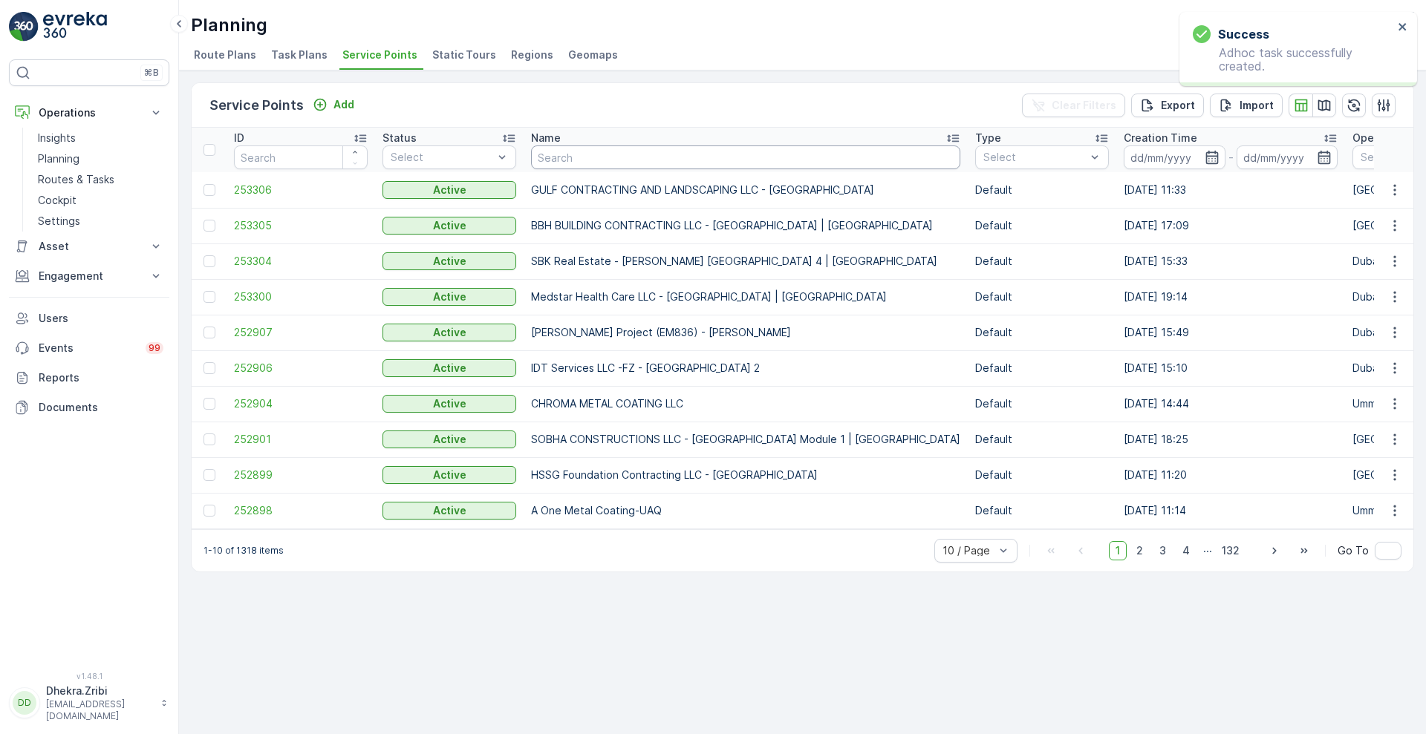  I want to click on span: 253304, so click(301, 261).